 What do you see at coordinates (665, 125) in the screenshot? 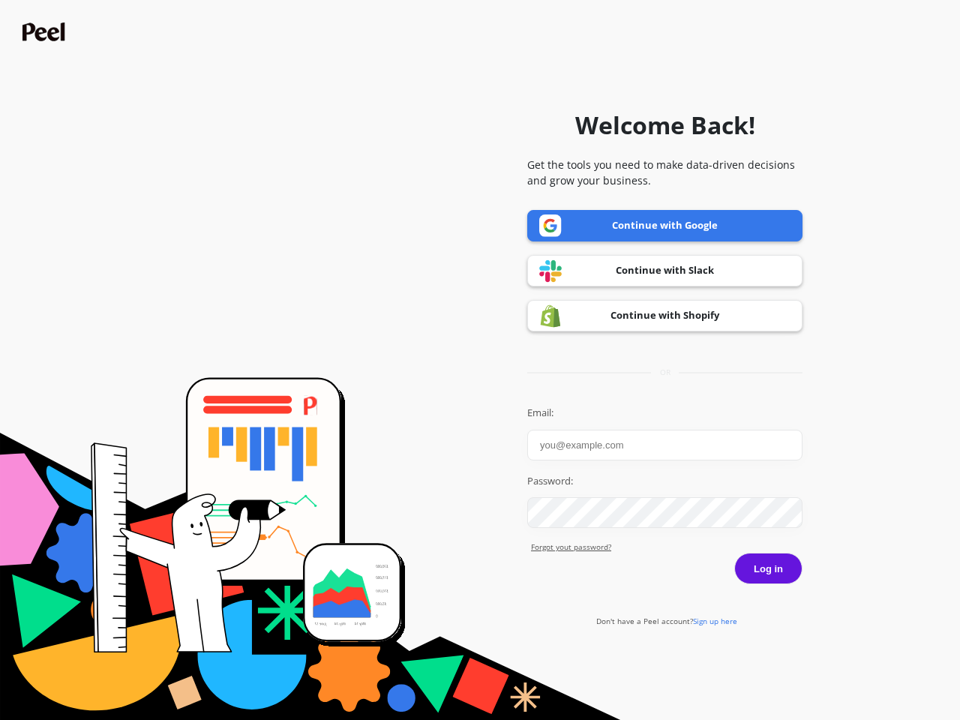
I see `h1: Welcome Back!` at bounding box center [665, 125].